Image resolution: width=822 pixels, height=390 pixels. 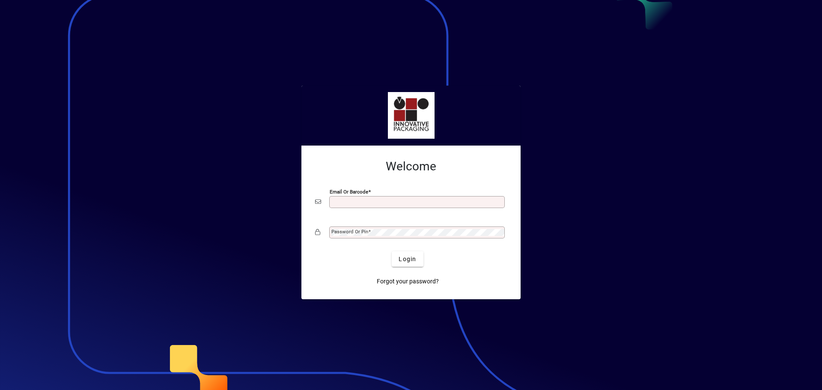 What do you see at coordinates (408, 281) in the screenshot?
I see `span: Forgot your password?` at bounding box center [408, 281].